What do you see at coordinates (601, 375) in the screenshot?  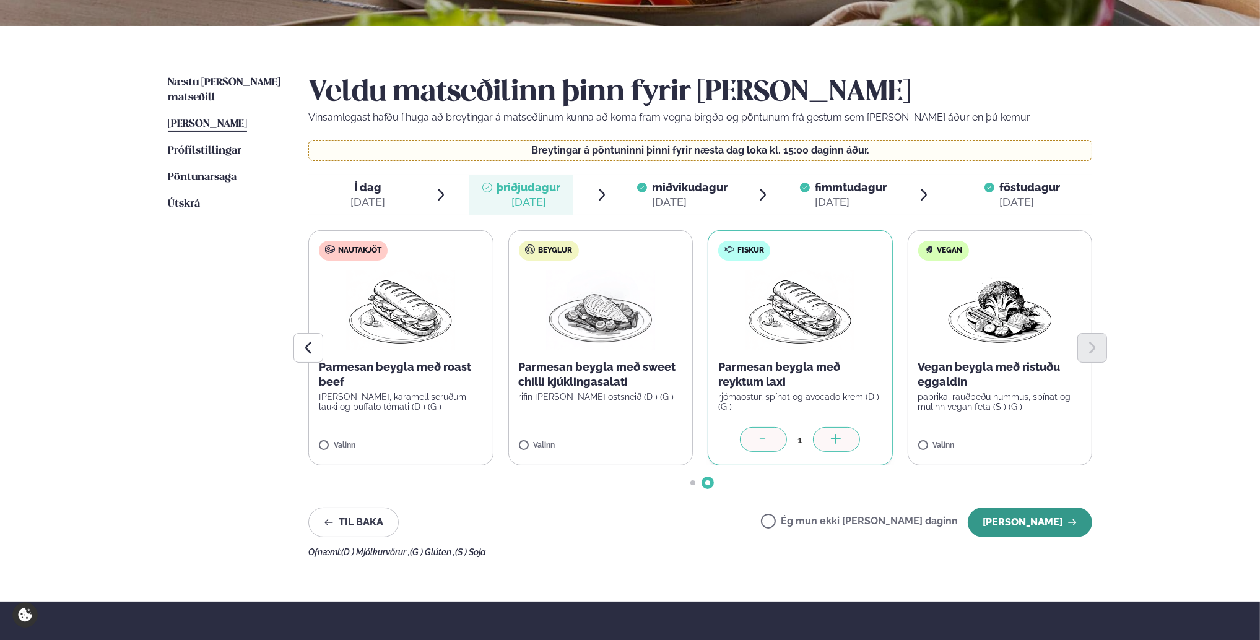 I see `p: Parmesan beygla með sweet chilli kjúklingasalati` at bounding box center [601, 375].